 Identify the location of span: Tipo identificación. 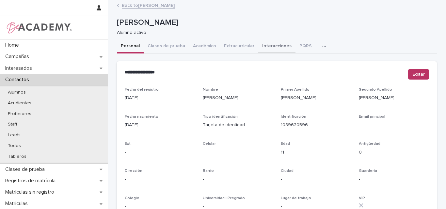
(220, 117).